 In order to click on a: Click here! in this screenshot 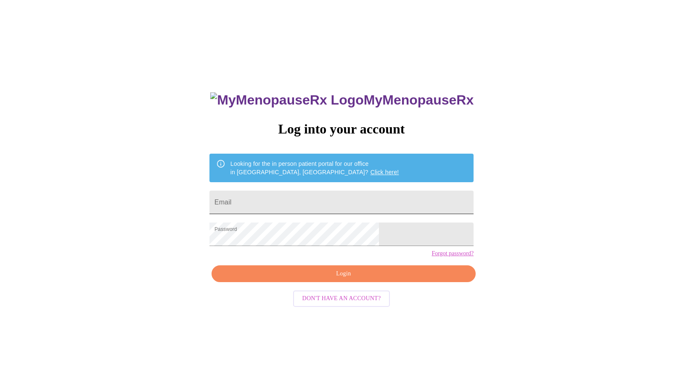, I will do `click(385, 172)`.